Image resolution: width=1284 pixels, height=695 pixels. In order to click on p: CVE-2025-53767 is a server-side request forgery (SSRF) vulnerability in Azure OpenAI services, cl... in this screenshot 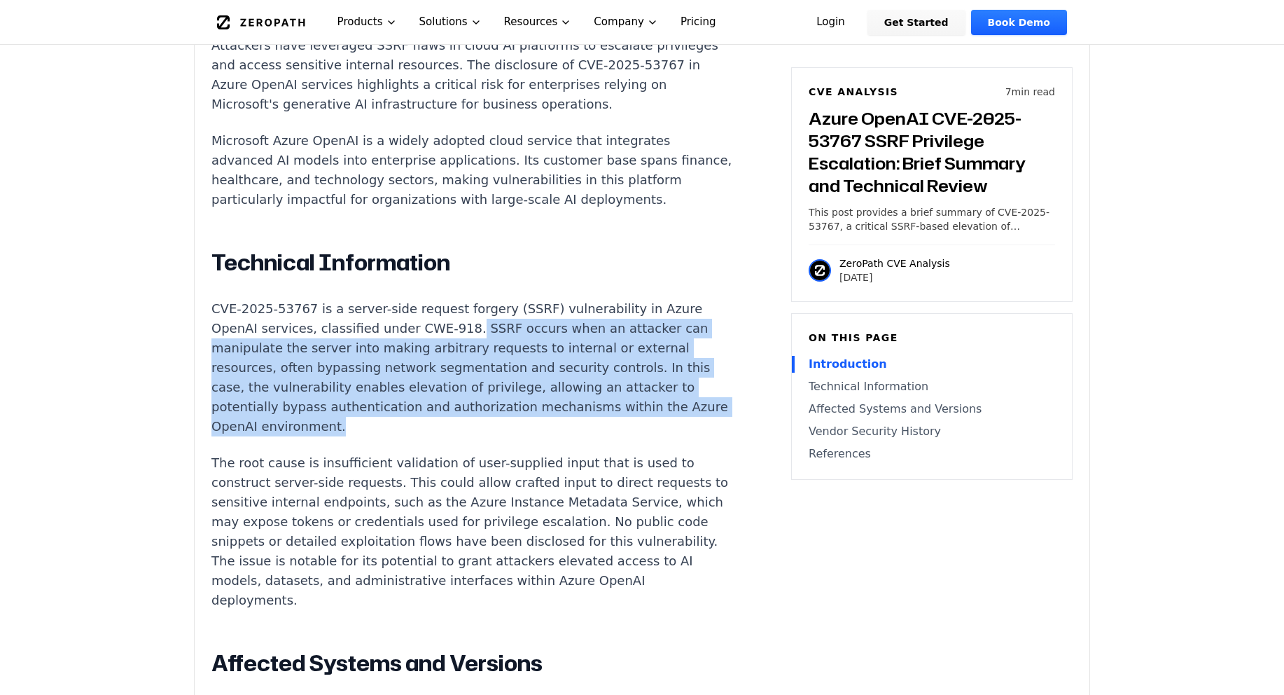, I will do `click(472, 368)`.